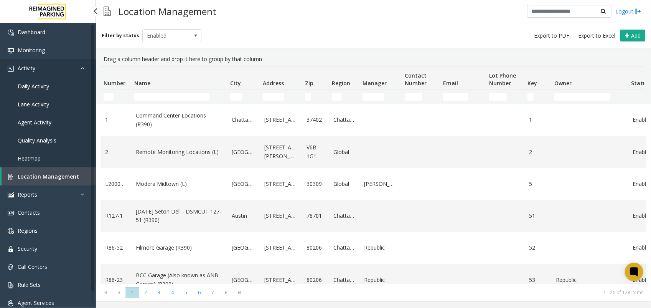  Describe the element at coordinates (315, 184) in the screenshot. I see `a: 30309` at that location.